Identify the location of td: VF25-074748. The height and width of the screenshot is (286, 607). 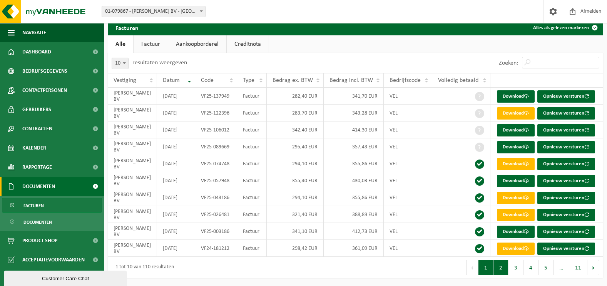
(216, 164).